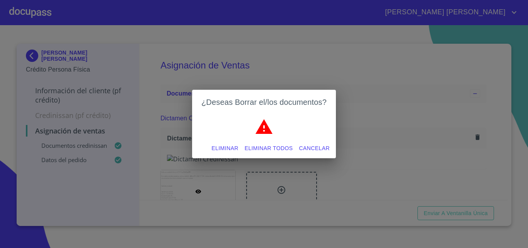  Describe the element at coordinates (225, 148) in the screenshot. I see `button: Eliminar` at that location.